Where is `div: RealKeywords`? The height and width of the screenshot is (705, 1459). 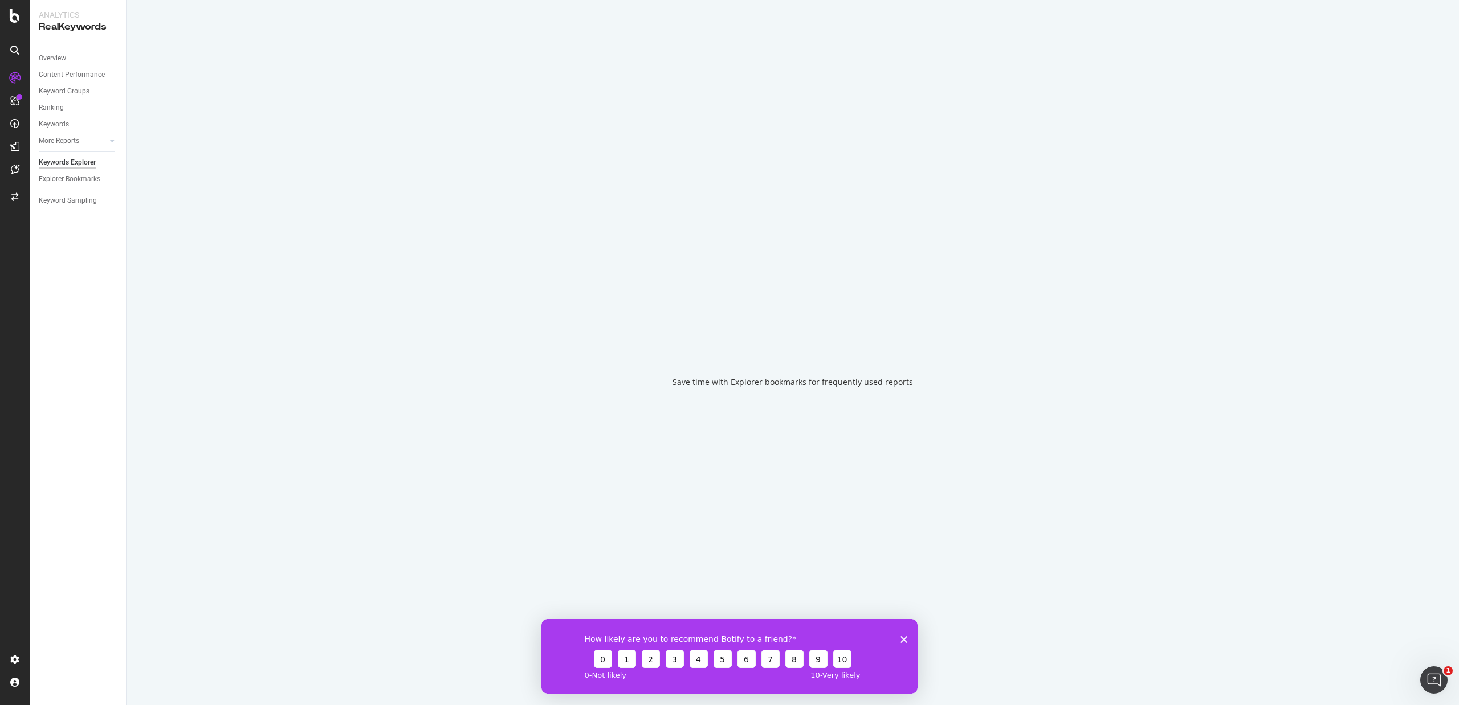 div: RealKeywords is located at coordinates (78, 27).